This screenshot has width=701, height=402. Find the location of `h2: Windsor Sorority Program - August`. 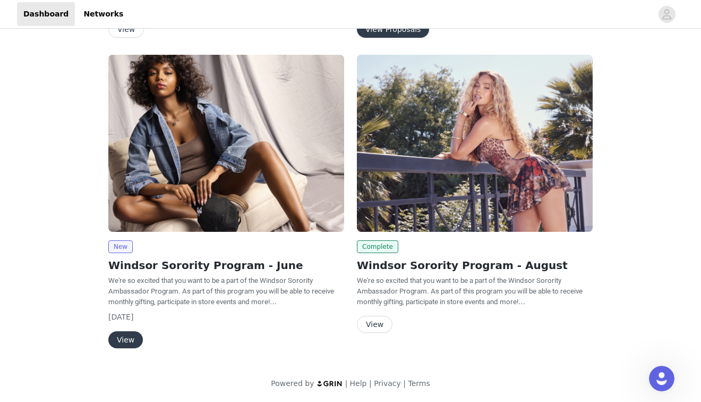

h2: Windsor Sorority Program - August is located at coordinates (475, 265).